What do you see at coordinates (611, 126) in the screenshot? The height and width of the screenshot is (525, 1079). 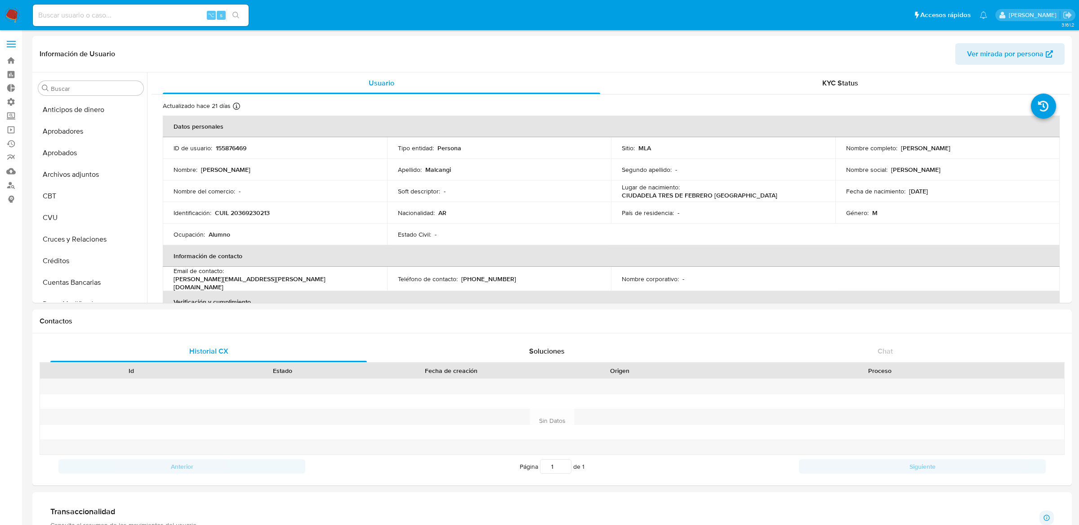 I see `th: Datos personales` at bounding box center [611, 126].